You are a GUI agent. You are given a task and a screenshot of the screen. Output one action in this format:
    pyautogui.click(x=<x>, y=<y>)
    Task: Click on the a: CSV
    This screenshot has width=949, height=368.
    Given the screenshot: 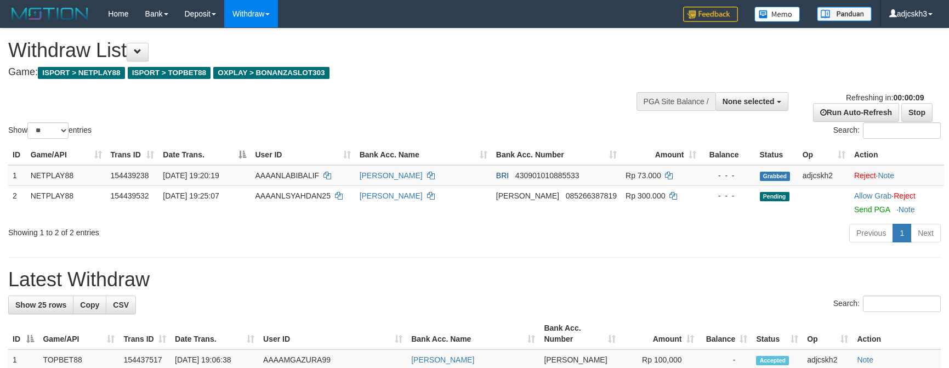 What is the action you would take?
    pyautogui.click(x=121, y=305)
    